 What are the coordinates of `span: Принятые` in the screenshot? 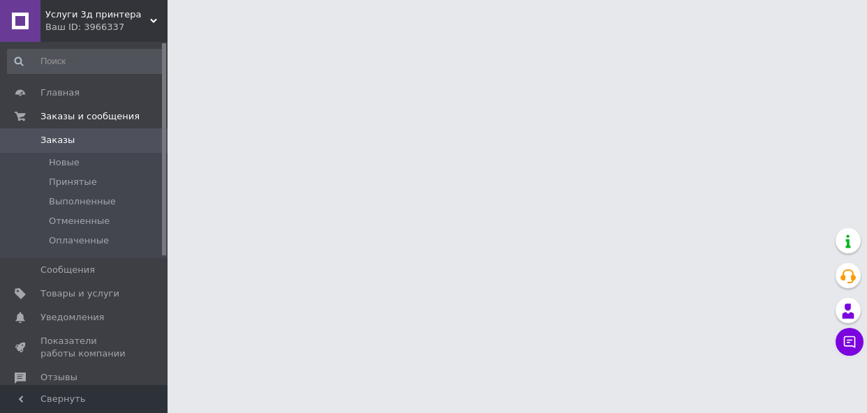 It's located at (73, 182).